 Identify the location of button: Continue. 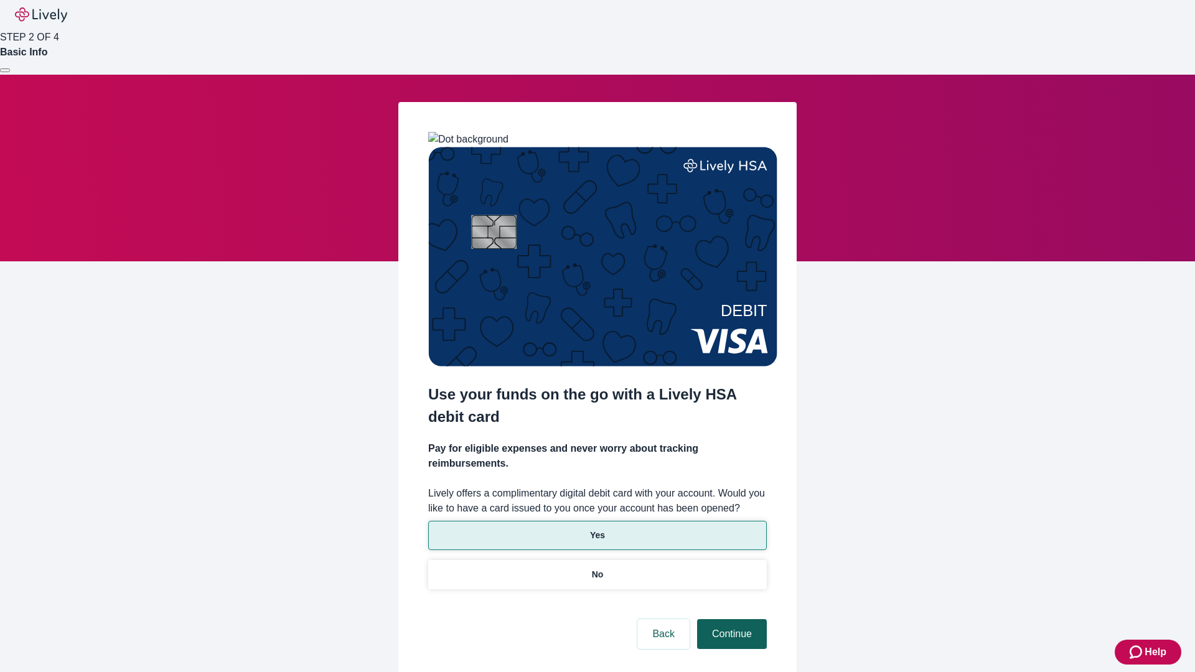
(732, 634).